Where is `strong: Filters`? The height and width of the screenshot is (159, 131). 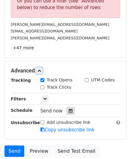
strong: Filters is located at coordinates (18, 99).